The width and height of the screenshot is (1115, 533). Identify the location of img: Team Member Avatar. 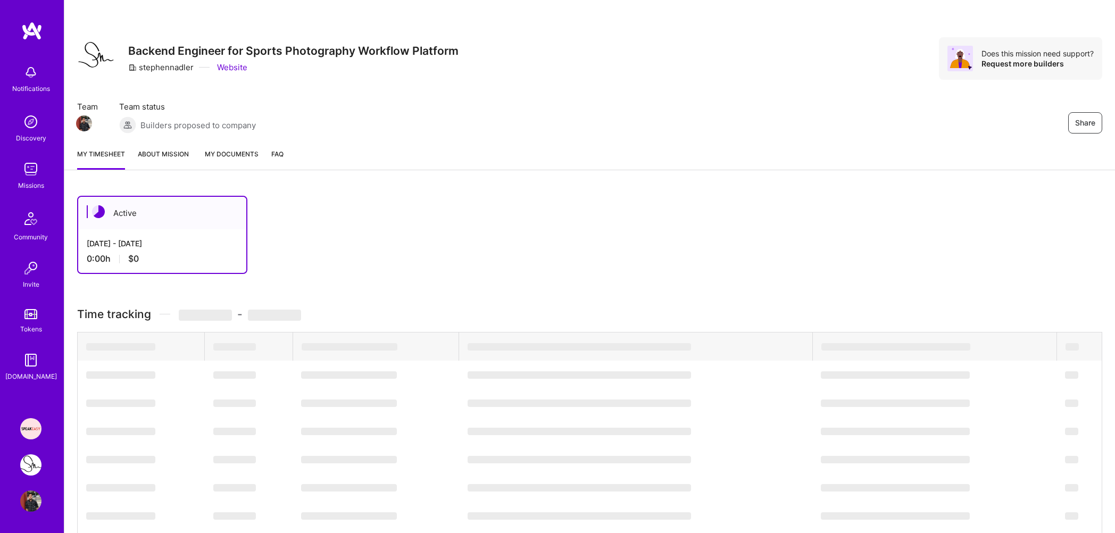
(84, 123).